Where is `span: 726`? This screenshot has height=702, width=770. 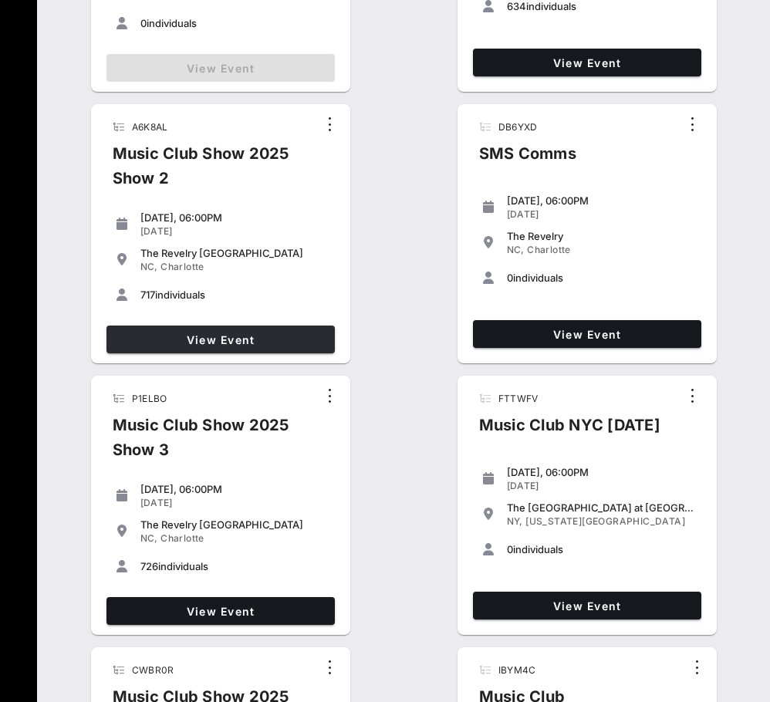
span: 726 is located at coordinates (149, 566).